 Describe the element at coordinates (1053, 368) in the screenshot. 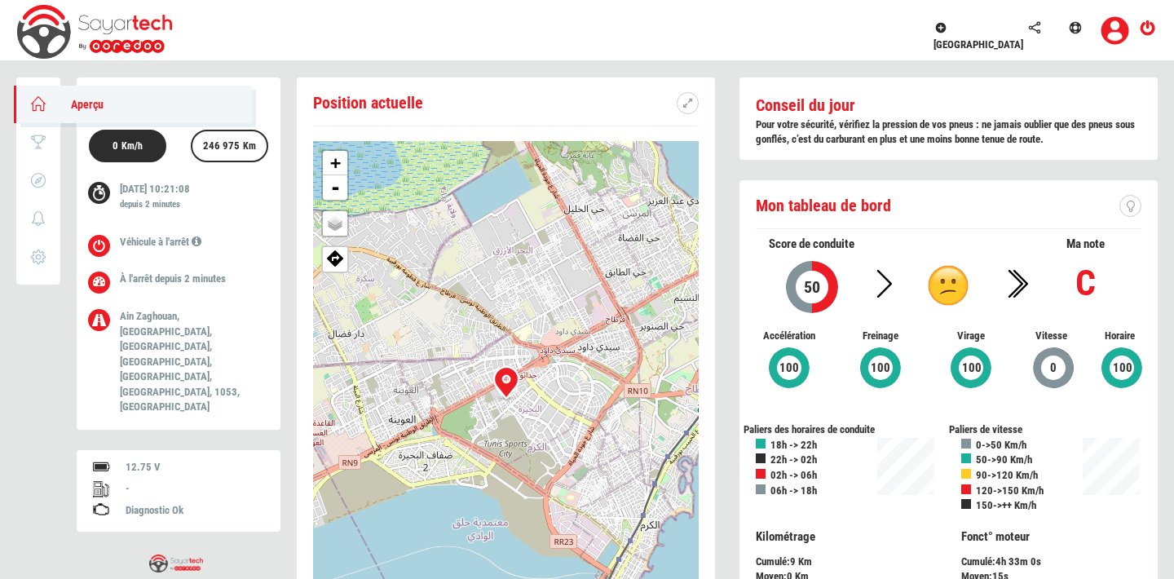

I see `span: 0` at that location.